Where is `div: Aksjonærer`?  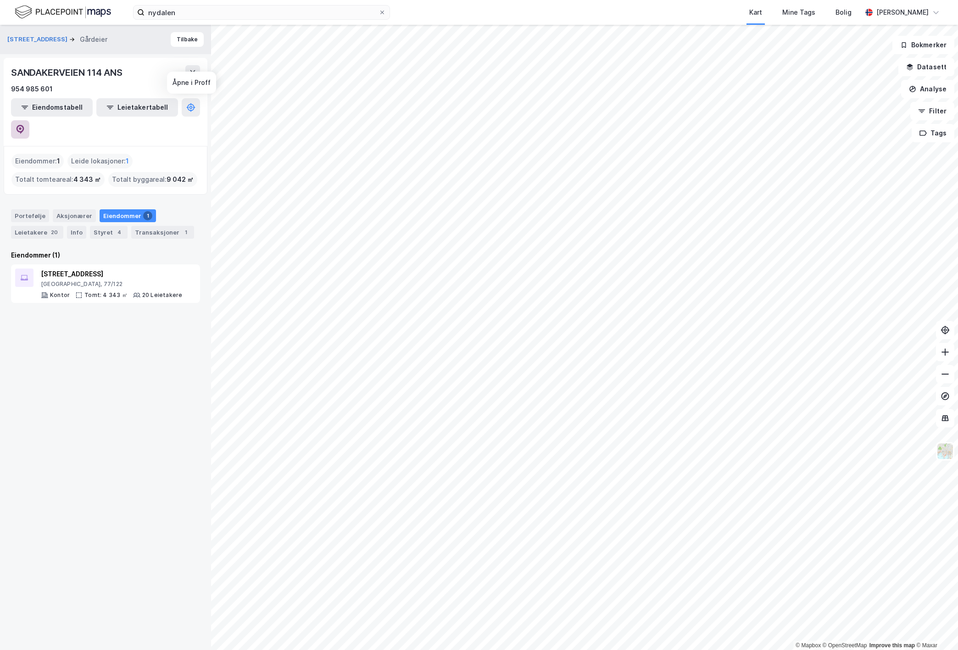 div: Aksjonærer is located at coordinates (74, 216).